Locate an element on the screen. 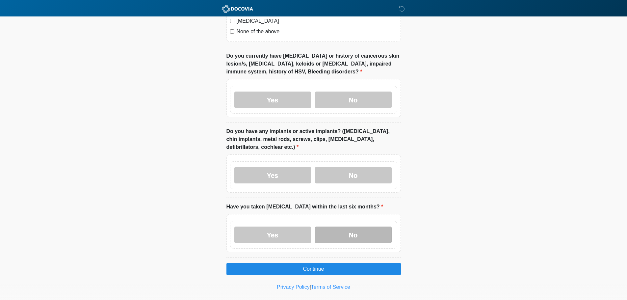 Image resolution: width=627 pixels, height=300 pixels. input: None of the above is located at coordinates (232, 31).